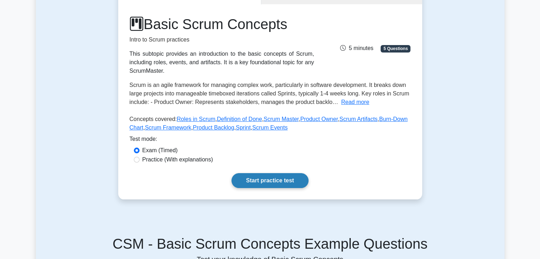 The image size is (540, 259). What do you see at coordinates (243, 127) in the screenshot?
I see `a: Sprint` at bounding box center [243, 127].